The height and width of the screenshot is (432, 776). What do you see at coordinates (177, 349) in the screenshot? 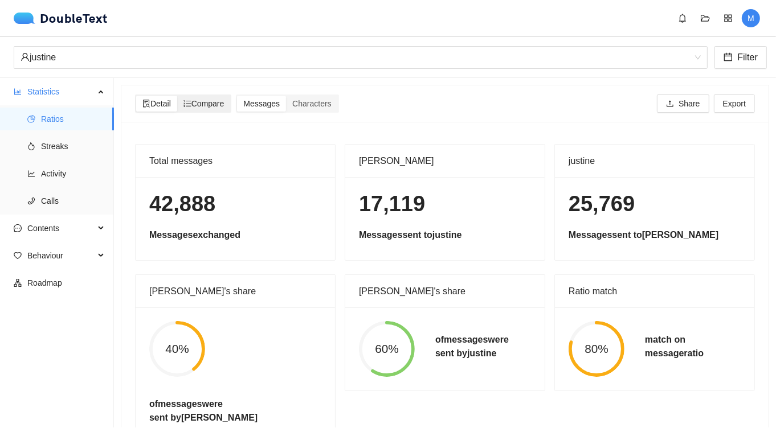
I see `span: 40%` at bounding box center [177, 349].